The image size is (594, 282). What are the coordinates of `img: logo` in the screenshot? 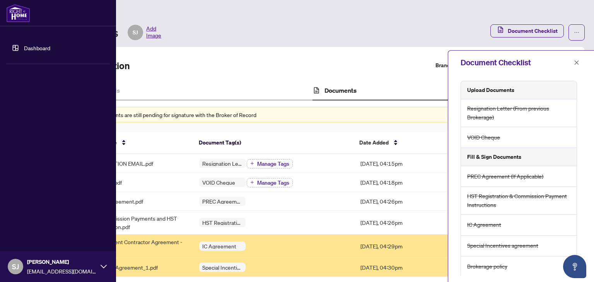 It's located at (18, 13).